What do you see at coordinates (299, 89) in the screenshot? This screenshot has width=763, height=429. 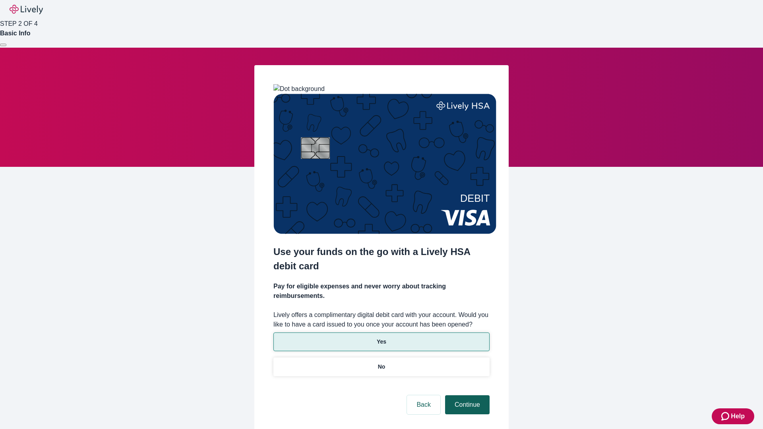 I see `img: Dot background` at bounding box center [299, 89].